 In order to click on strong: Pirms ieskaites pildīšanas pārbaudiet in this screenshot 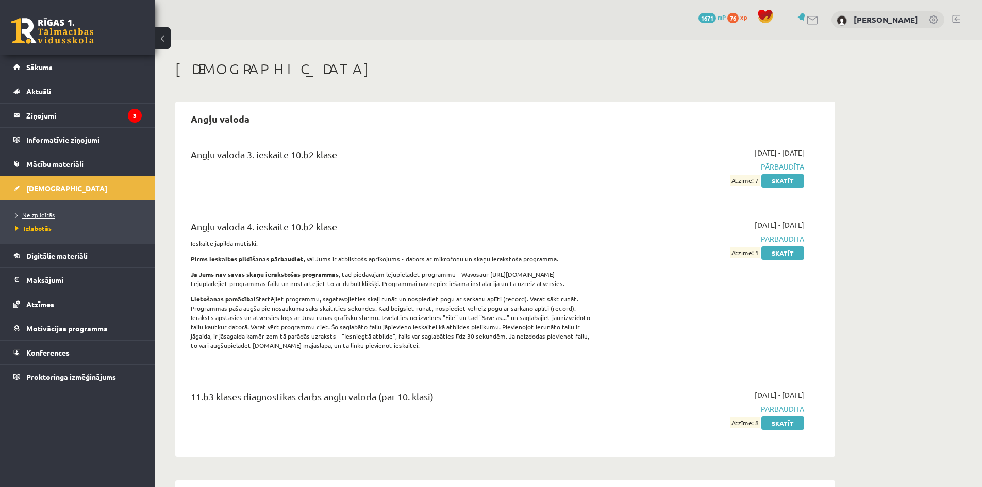, I will do `click(247, 259)`.